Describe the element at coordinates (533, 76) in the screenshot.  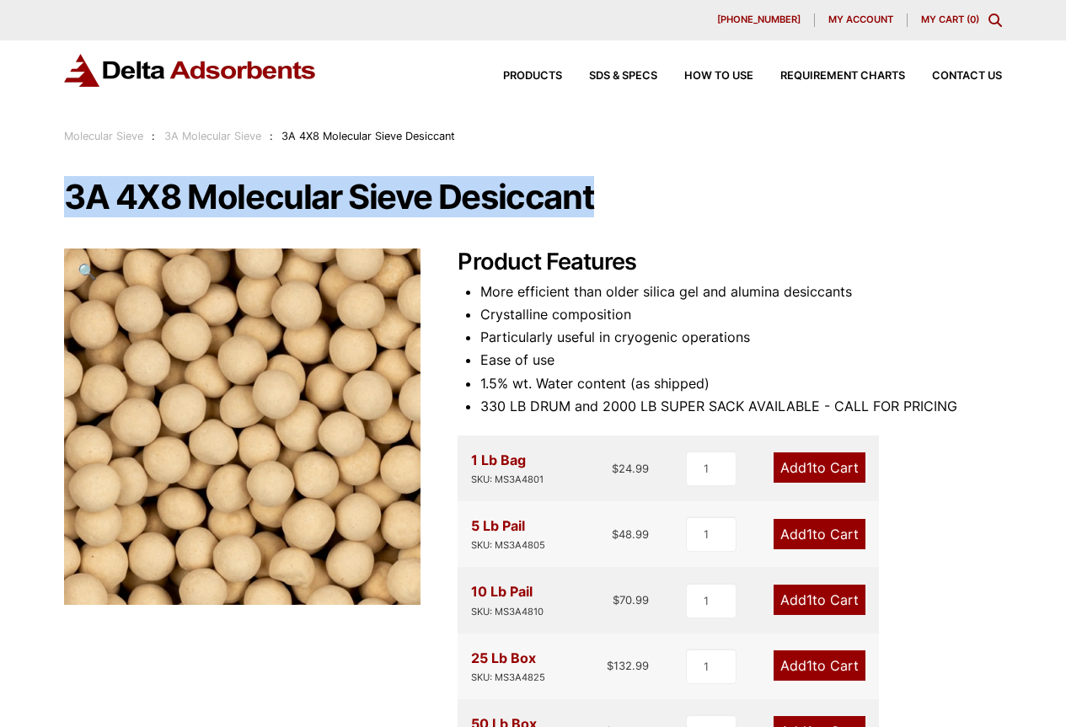
I see `span: Products` at that location.